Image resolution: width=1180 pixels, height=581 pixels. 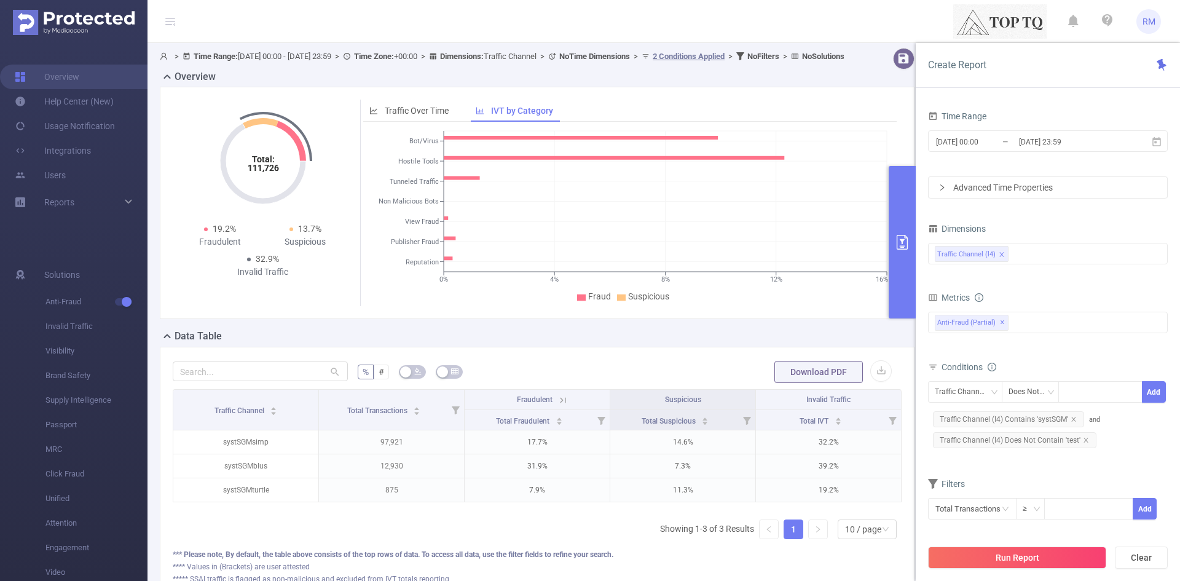 I want to click on div: Fraudulent, so click(x=220, y=241).